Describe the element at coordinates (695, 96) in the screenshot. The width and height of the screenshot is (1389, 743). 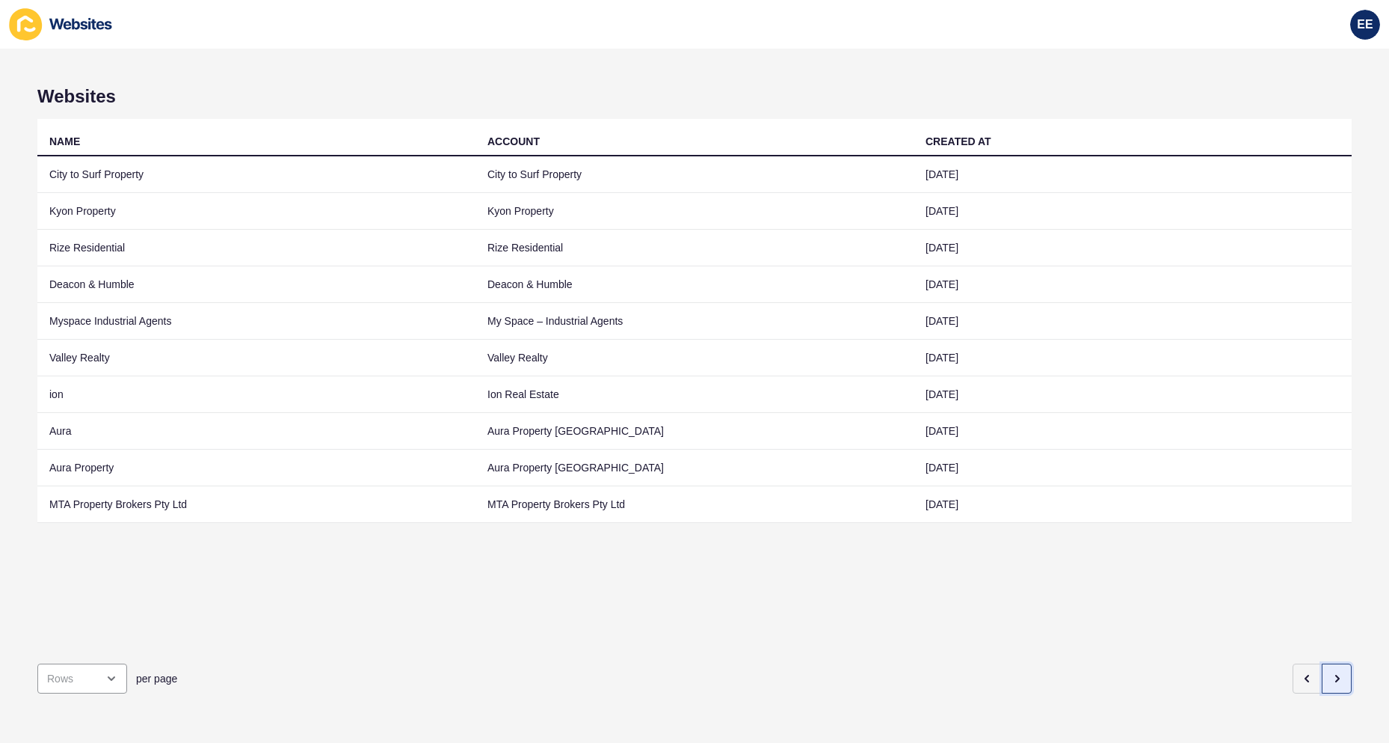
I see `h1: Websites` at that location.